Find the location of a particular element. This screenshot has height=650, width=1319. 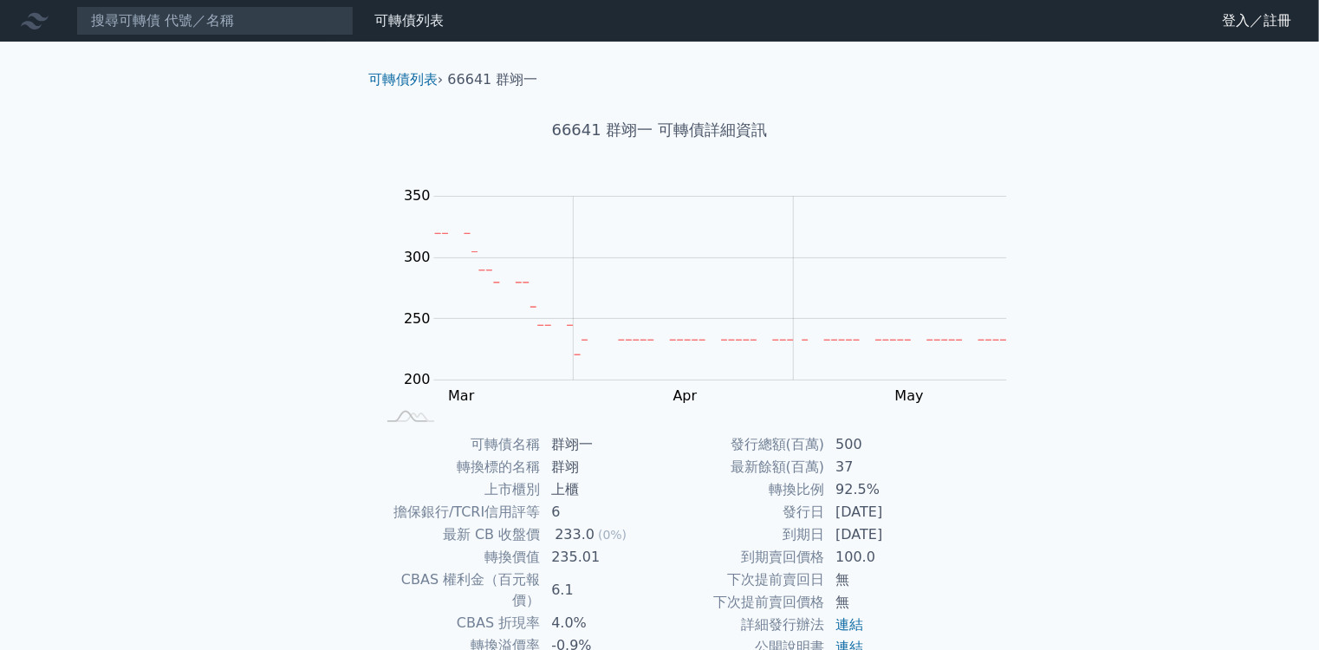

td: 轉換標的名稱 is located at coordinates (458, 467).